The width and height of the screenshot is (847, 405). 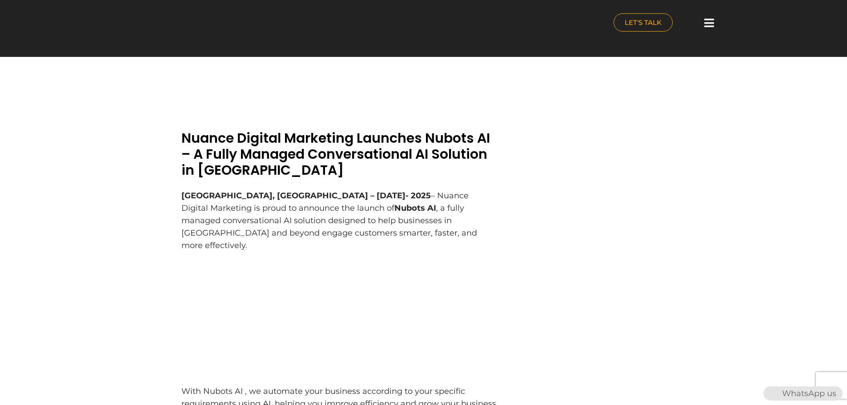 What do you see at coordinates (771, 394) in the screenshot?
I see `img: WhatsApp` at bounding box center [771, 394].